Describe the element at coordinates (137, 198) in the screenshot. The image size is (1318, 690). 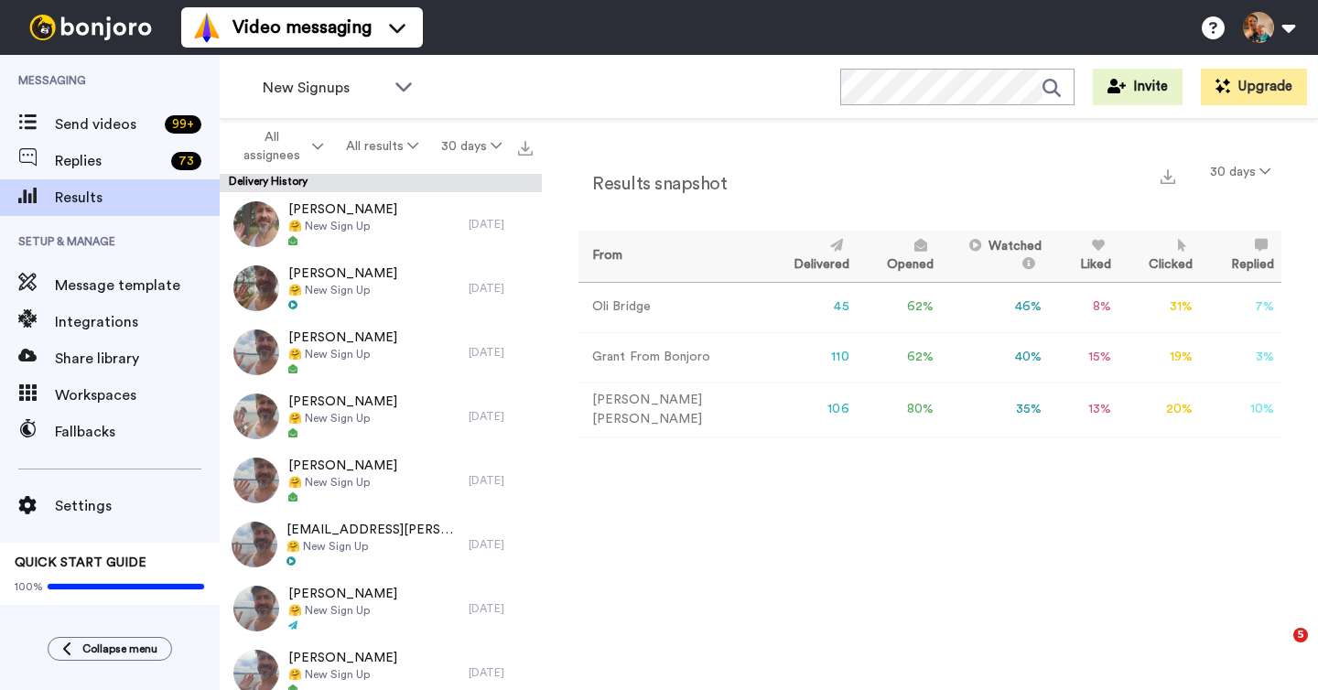
I see `span: Results` at that location.